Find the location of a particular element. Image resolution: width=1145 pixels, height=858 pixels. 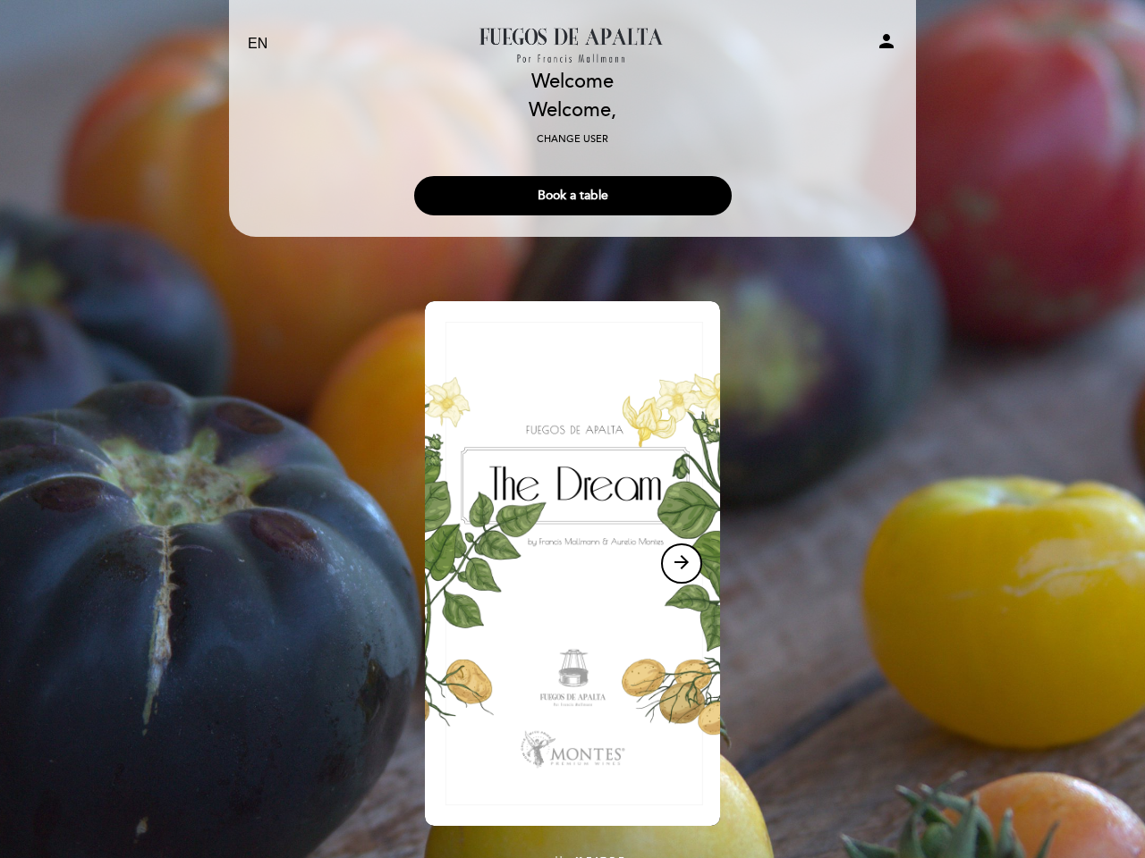

button: person is located at coordinates (886, 44).